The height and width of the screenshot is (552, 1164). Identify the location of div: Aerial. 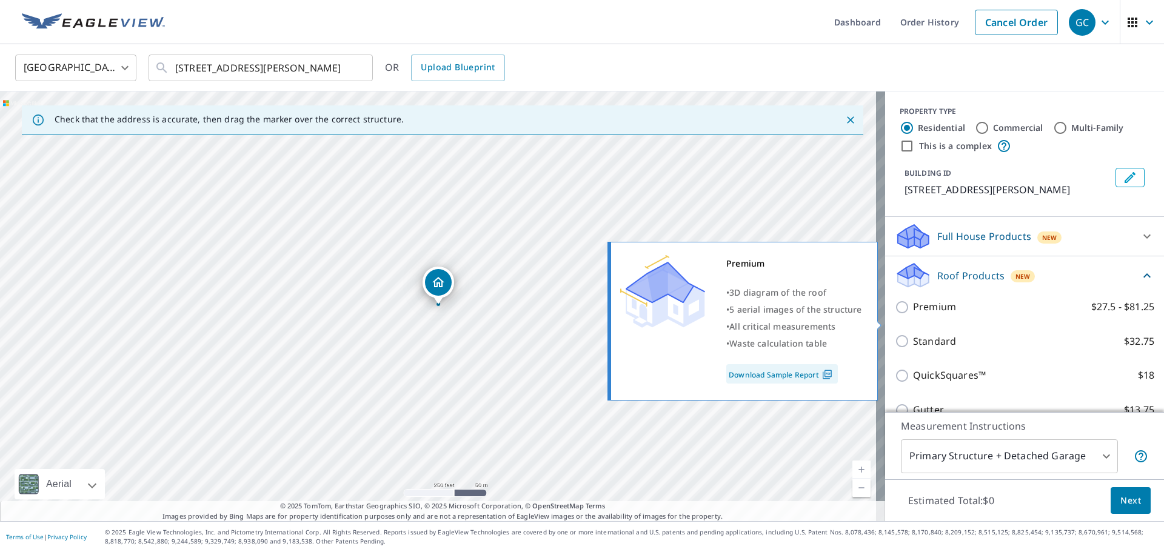
(59, 484).